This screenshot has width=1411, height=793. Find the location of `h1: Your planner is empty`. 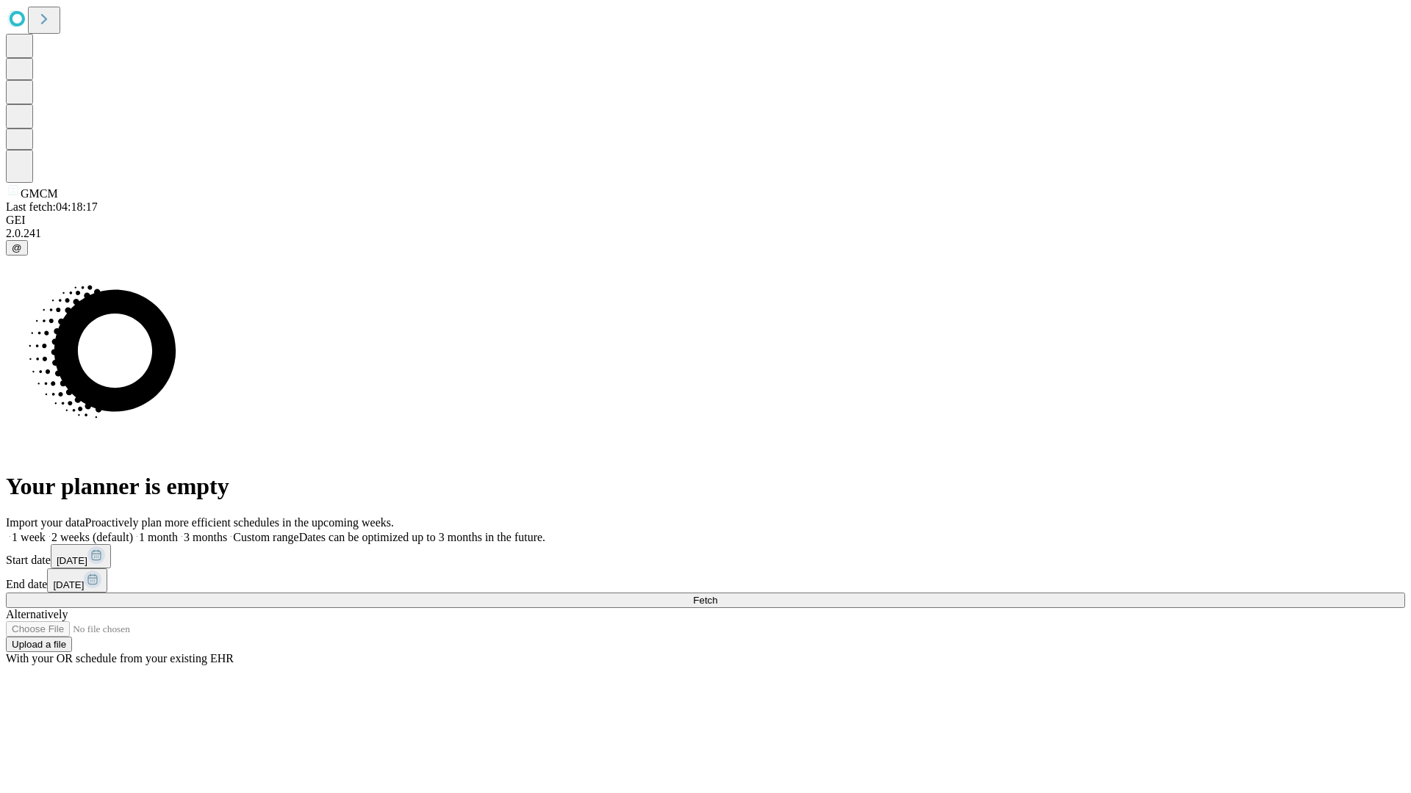

h1: Your planner is empty is located at coordinates (705, 486).